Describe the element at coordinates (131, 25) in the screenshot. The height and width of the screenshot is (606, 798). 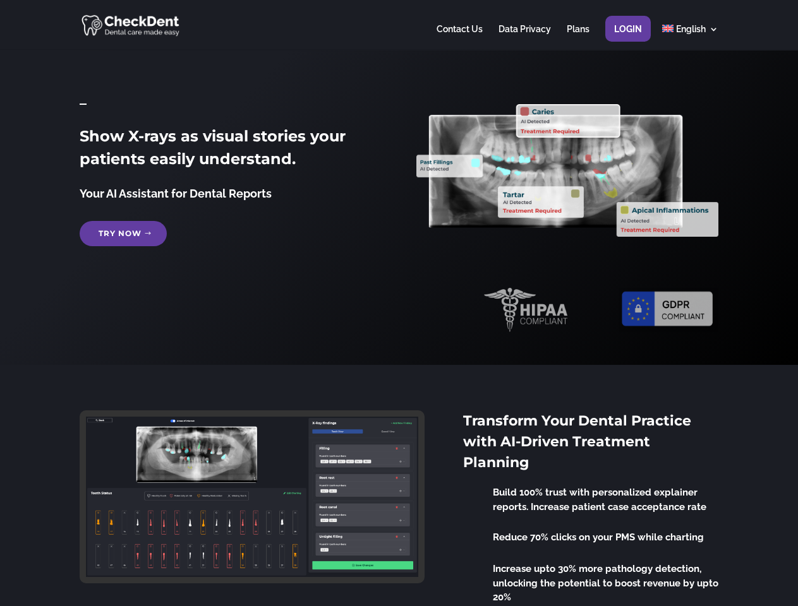
I see `img: CheckDent AI` at that location.